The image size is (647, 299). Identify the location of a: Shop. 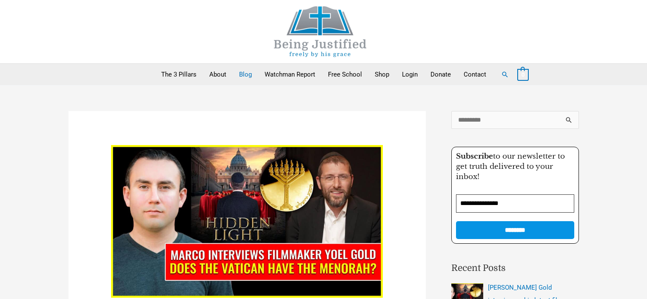
(382, 74).